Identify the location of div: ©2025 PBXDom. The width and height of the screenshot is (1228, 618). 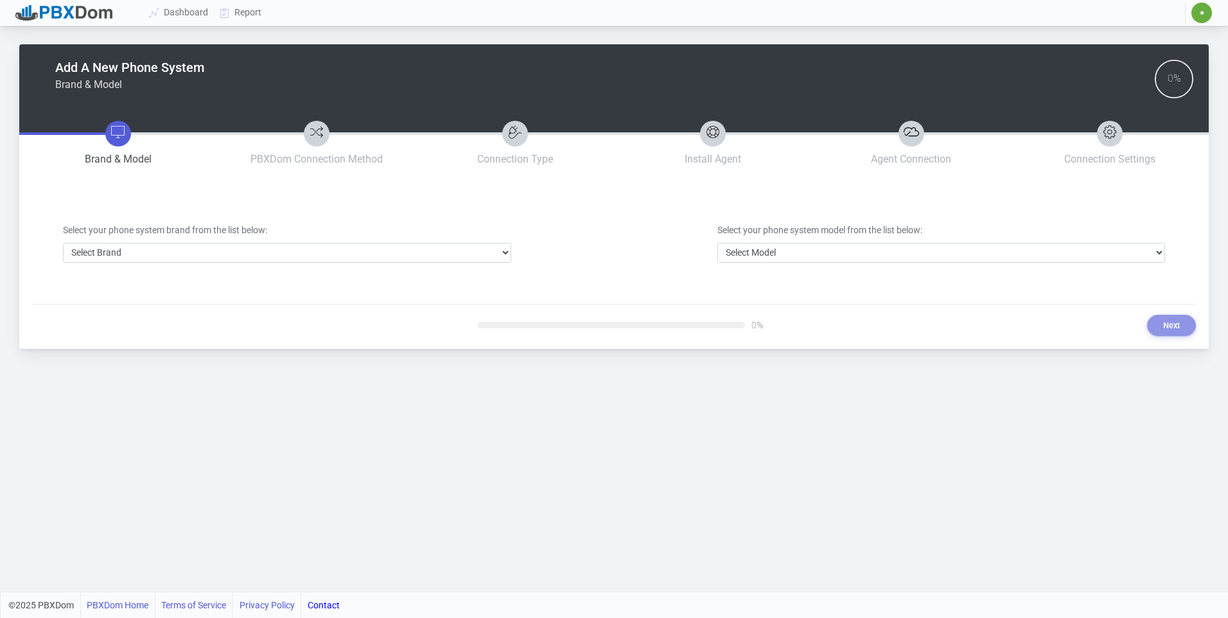
(174, 605).